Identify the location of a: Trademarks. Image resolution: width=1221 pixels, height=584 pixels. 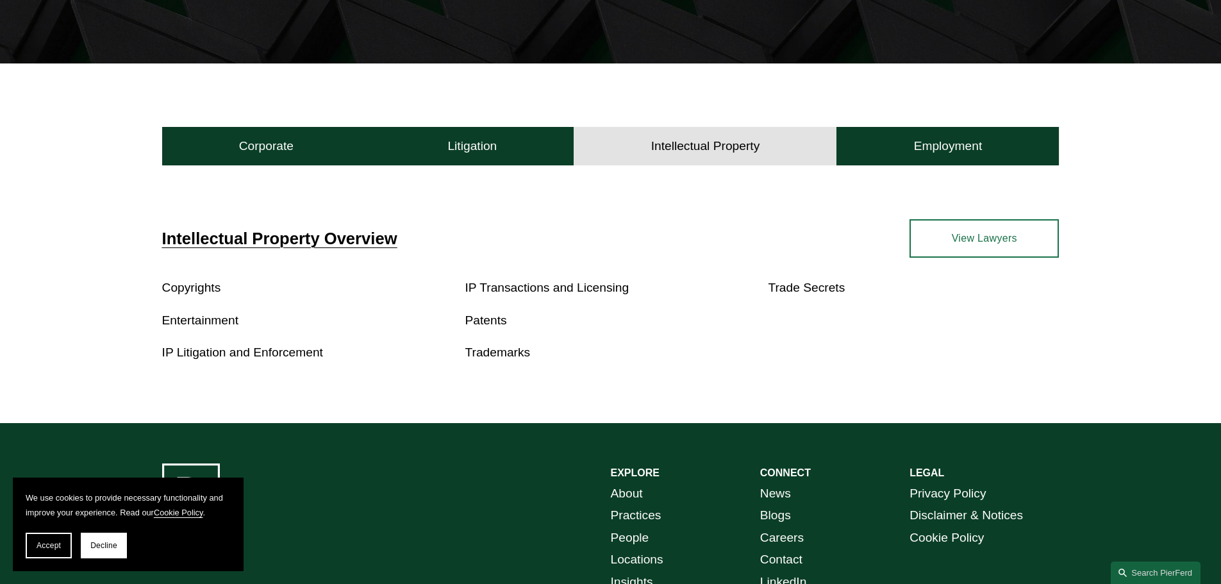
(498, 352).